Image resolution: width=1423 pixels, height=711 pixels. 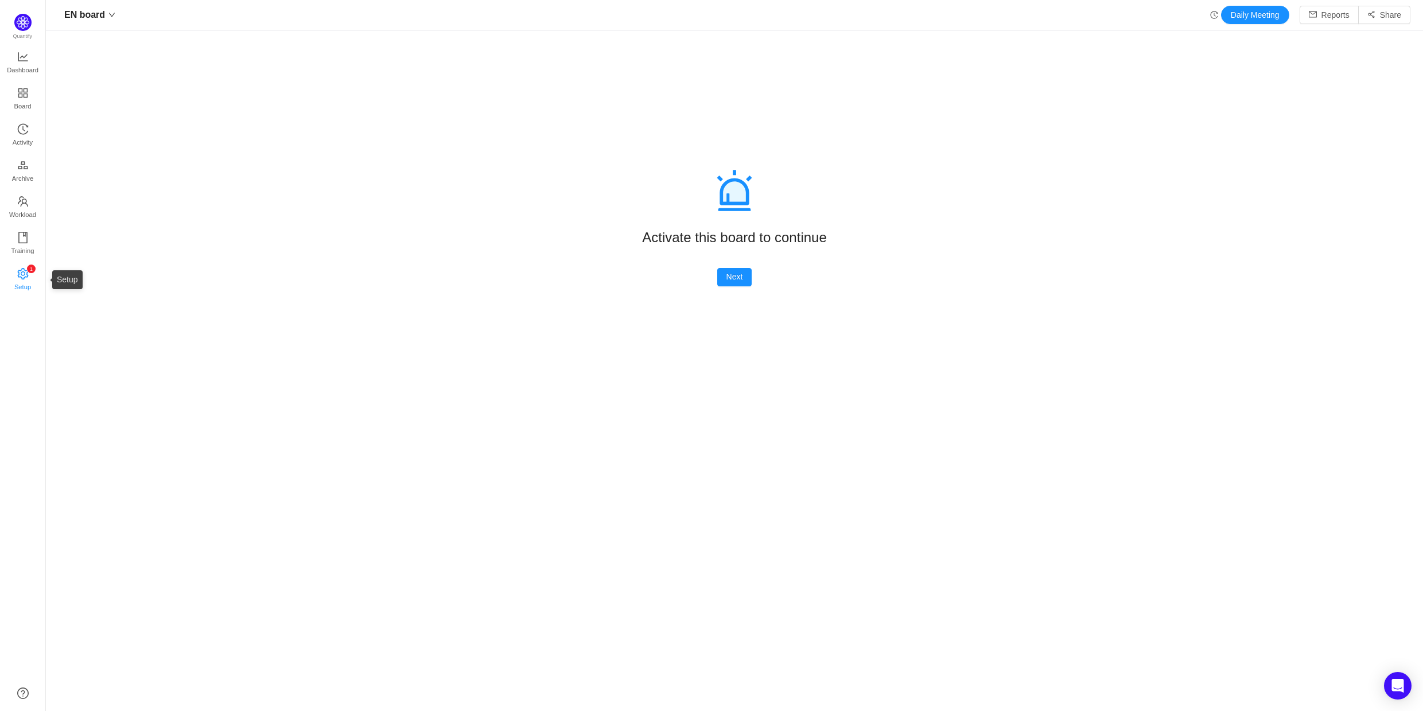 What do you see at coordinates (22, 142) in the screenshot?
I see `span: Activity` at bounding box center [22, 142].